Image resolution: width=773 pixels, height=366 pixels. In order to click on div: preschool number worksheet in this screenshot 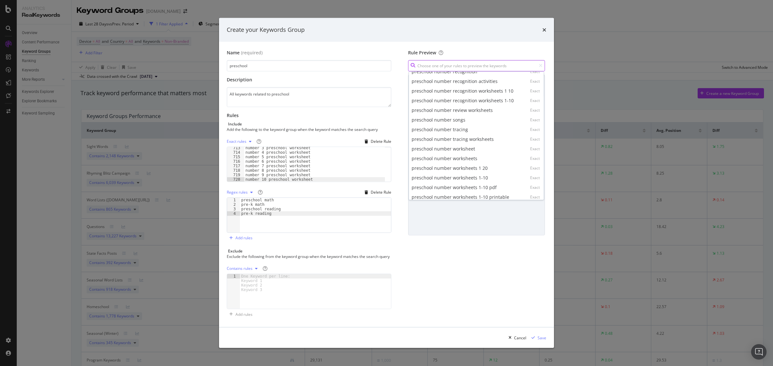, I will do `click(443, 149)`.